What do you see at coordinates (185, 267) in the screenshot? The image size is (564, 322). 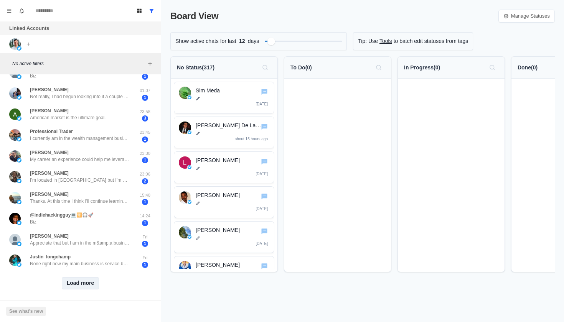 I see `img: Jerry A. Wick` at bounding box center [185, 267].